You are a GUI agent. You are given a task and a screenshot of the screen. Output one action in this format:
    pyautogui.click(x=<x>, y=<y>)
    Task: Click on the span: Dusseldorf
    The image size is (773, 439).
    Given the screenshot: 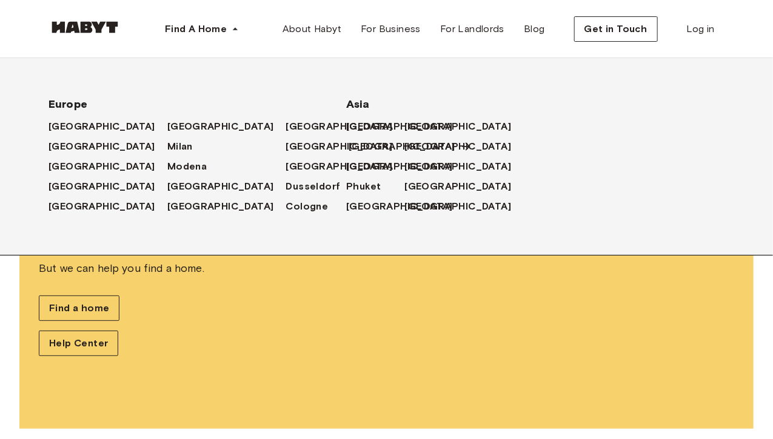 What is the action you would take?
    pyautogui.click(x=313, y=187)
    